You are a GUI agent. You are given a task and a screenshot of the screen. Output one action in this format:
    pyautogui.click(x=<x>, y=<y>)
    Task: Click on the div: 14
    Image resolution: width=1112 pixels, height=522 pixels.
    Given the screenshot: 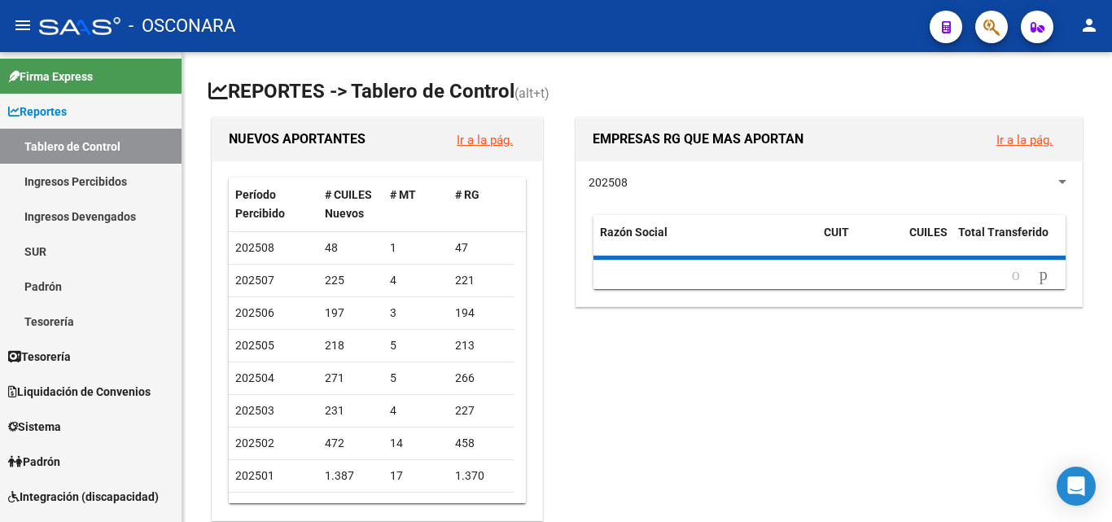 What is the action you would take?
    pyautogui.click(x=416, y=443)
    